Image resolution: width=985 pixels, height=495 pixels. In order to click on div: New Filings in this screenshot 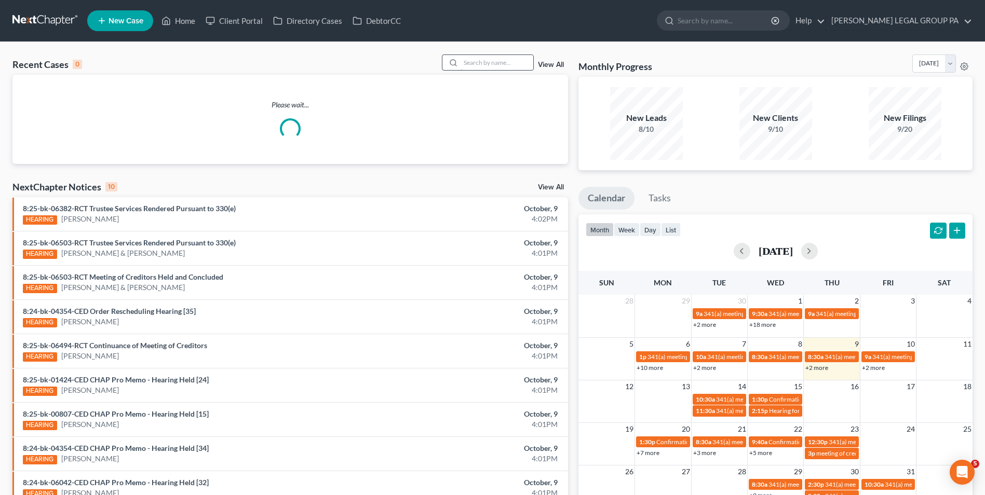, I will do `click(905, 118)`.